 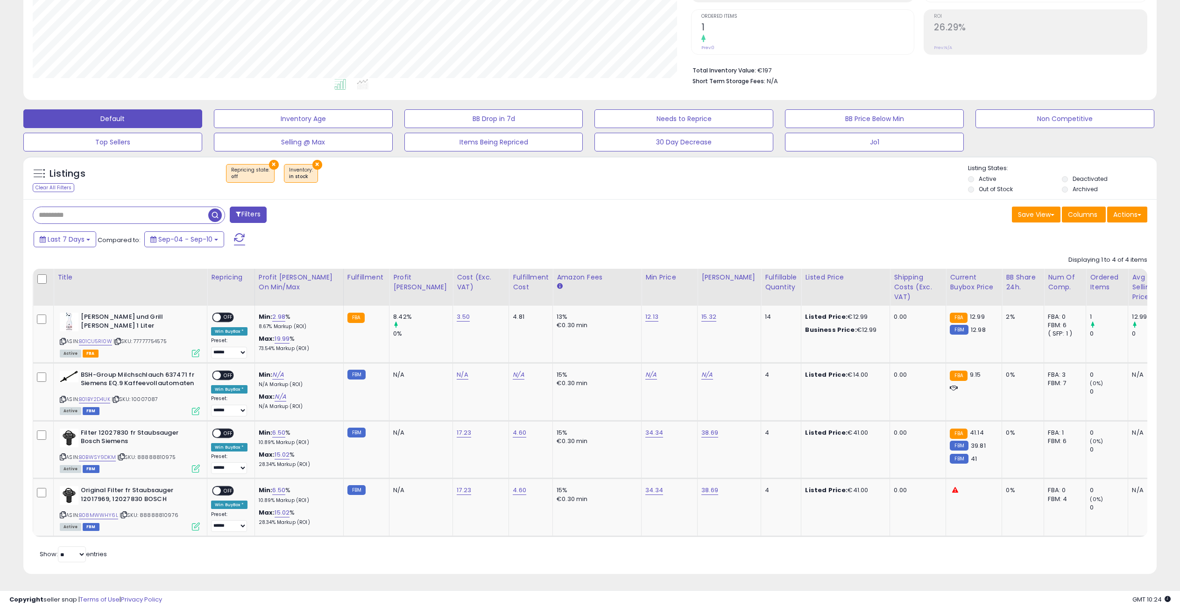 I want to click on li: €197, so click(x=916, y=70).